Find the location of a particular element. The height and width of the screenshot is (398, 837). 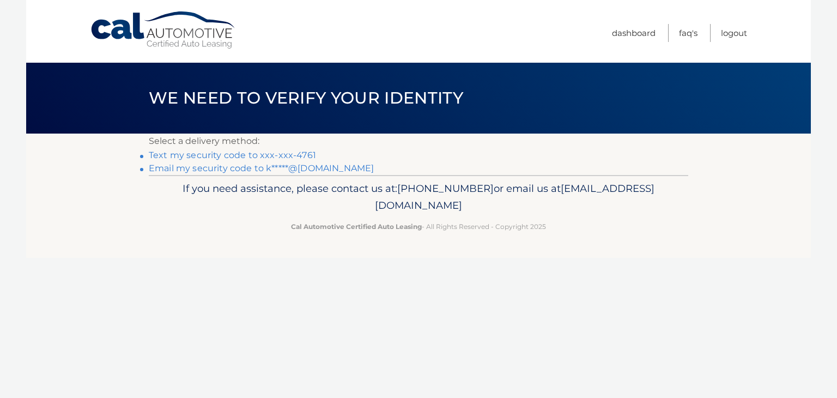

a: Text my security code to xxx-xxx-4761 is located at coordinates (232, 155).